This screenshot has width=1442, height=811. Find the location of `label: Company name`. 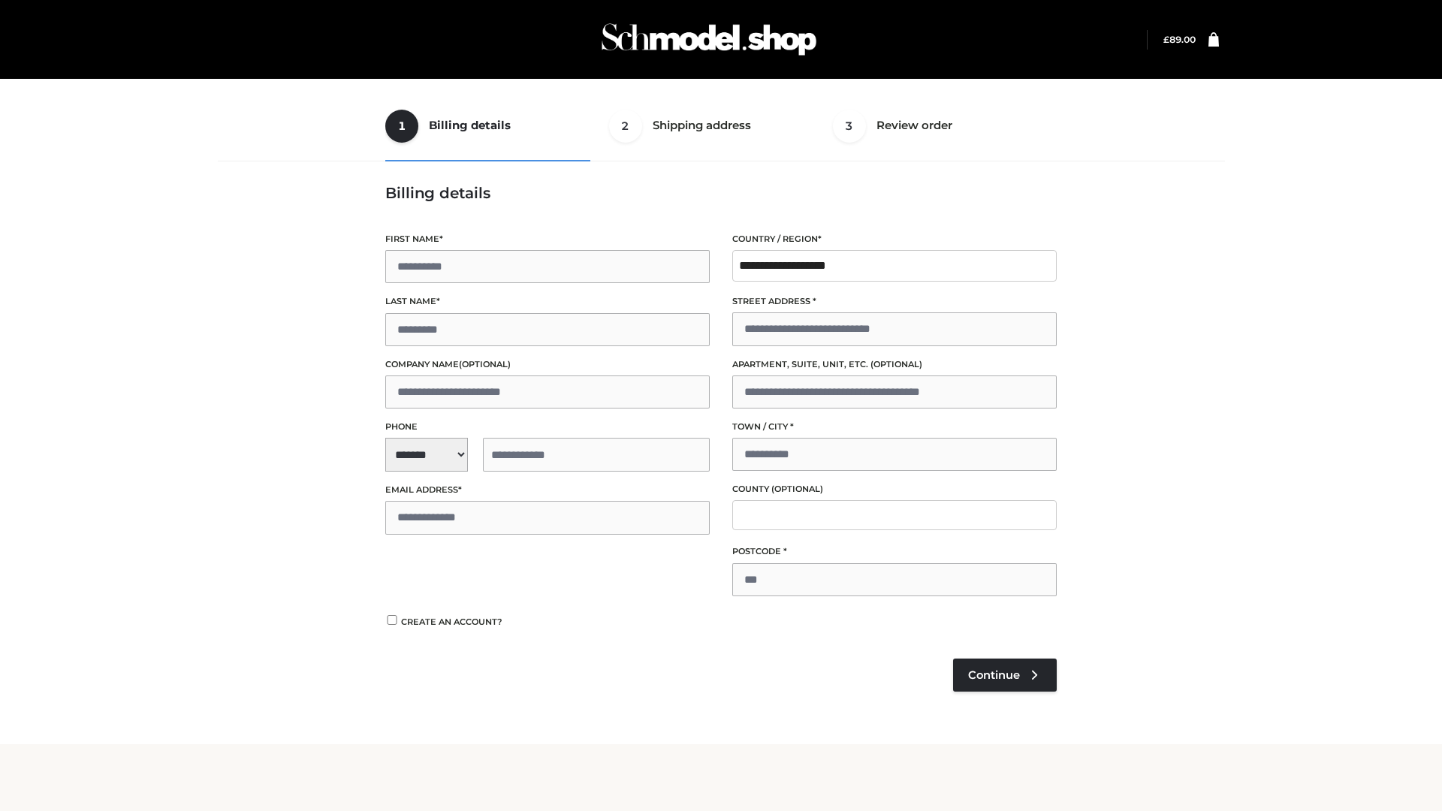

label: Company name is located at coordinates (547, 364).